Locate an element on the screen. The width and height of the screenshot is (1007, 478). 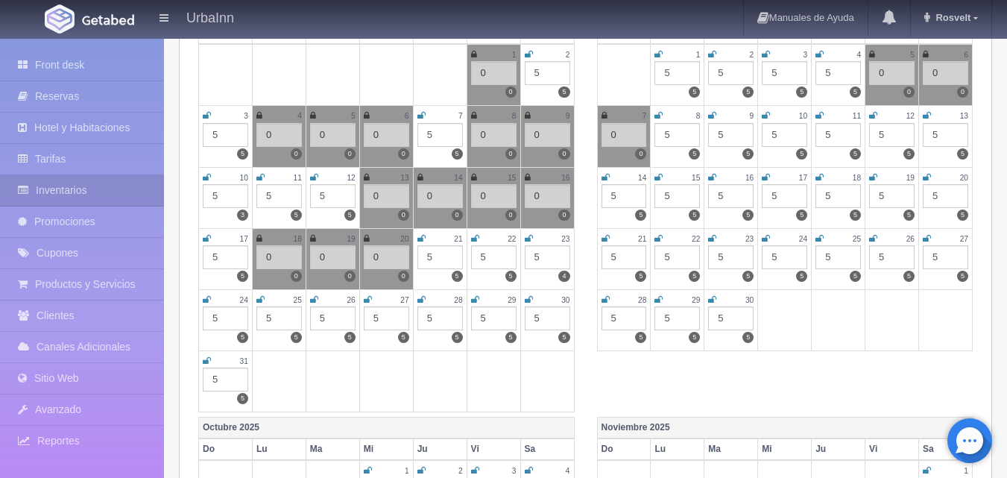
small: 27 is located at coordinates (404, 300).